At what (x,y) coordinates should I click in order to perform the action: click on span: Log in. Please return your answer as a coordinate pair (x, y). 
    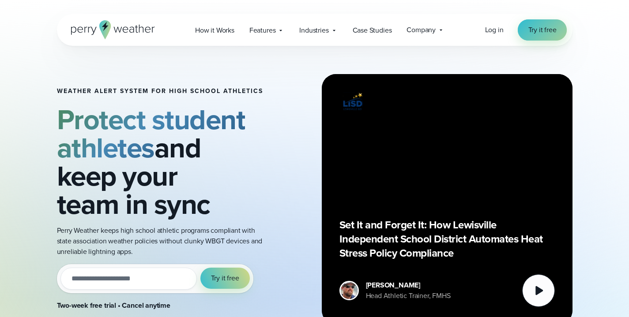
    Looking at the image, I should click on (494, 30).